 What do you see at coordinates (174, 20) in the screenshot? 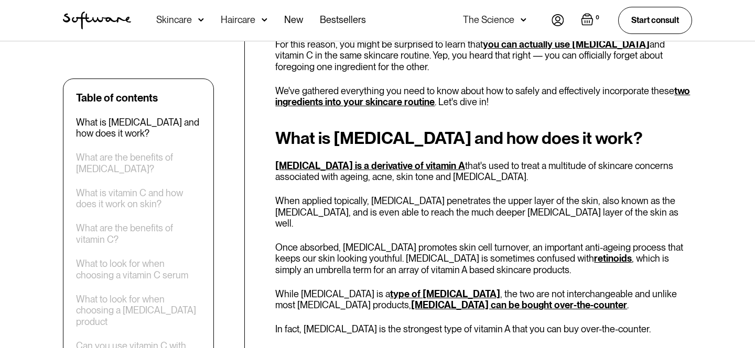
I see `div: Skincare` at bounding box center [174, 20].